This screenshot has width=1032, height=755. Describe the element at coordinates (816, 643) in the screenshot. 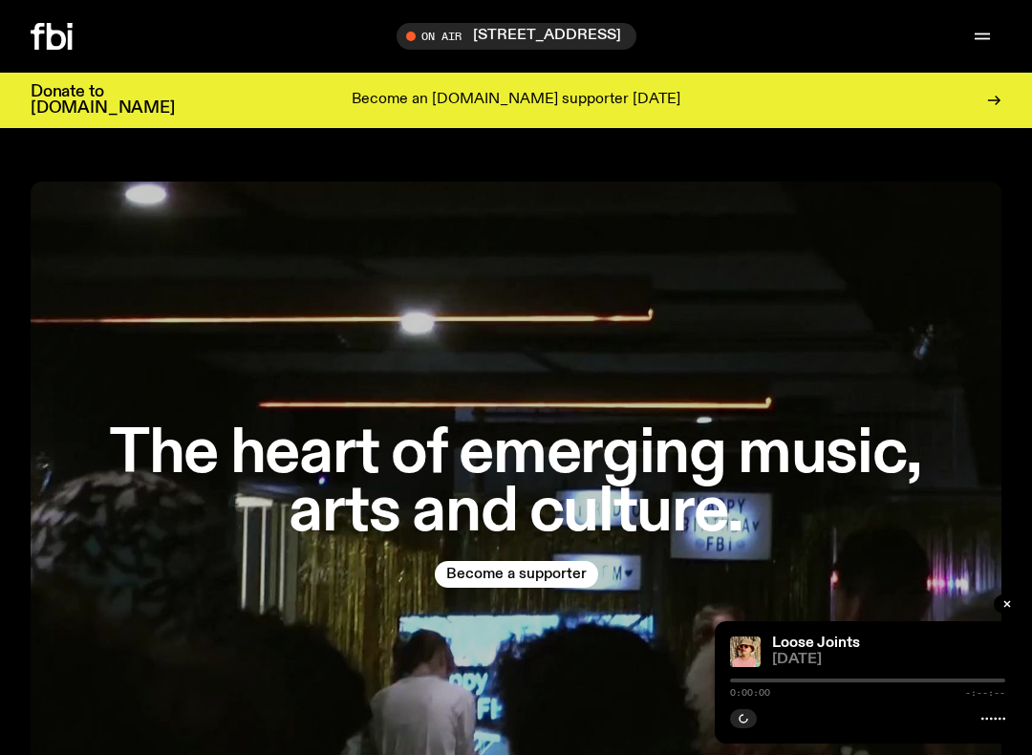

I see `a: Loose Joints` at that location.